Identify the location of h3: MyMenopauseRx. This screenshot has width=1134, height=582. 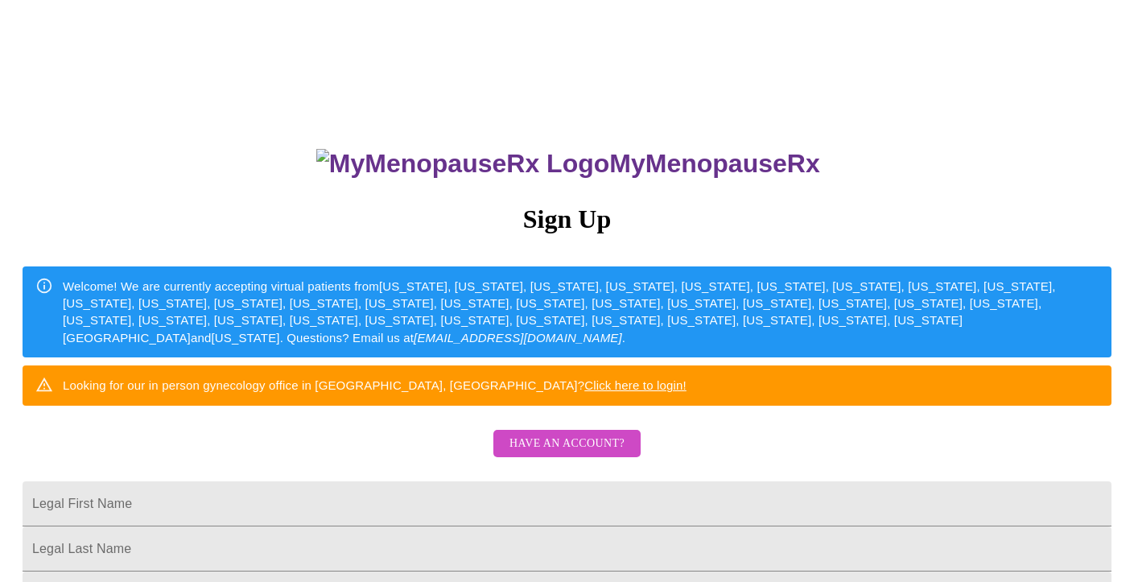
(568, 163).